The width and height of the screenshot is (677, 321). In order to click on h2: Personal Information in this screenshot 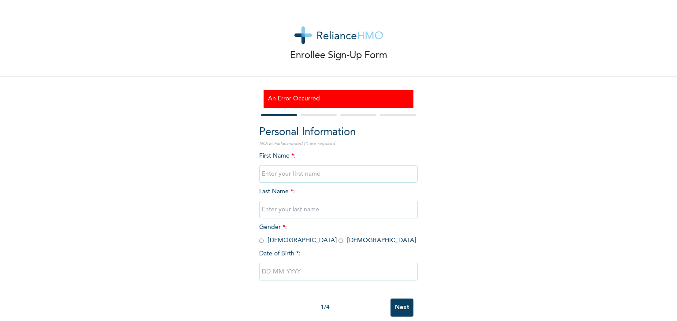, I will do `click(339, 133)`.